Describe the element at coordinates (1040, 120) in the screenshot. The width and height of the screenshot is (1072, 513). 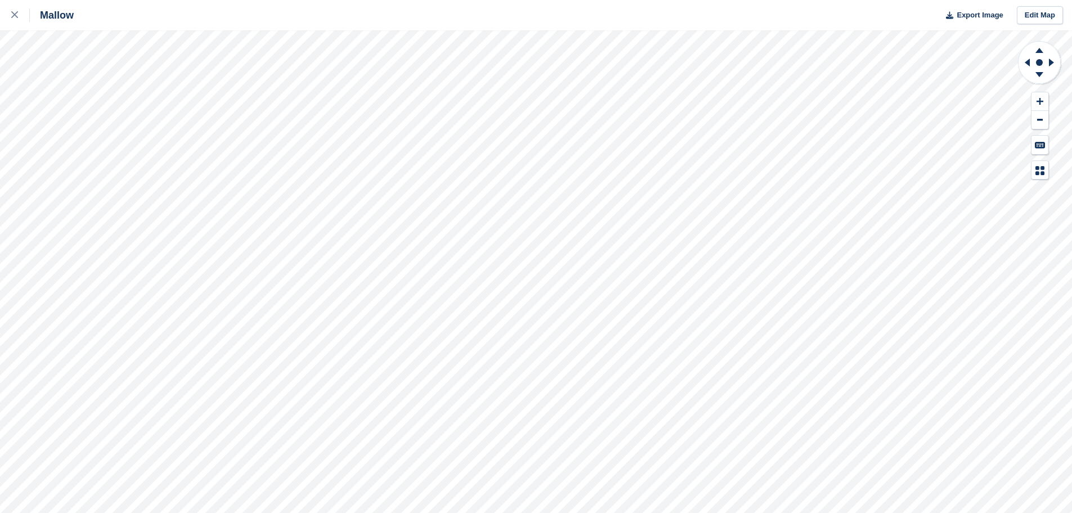
I see `button: Zoom Out` at that location.